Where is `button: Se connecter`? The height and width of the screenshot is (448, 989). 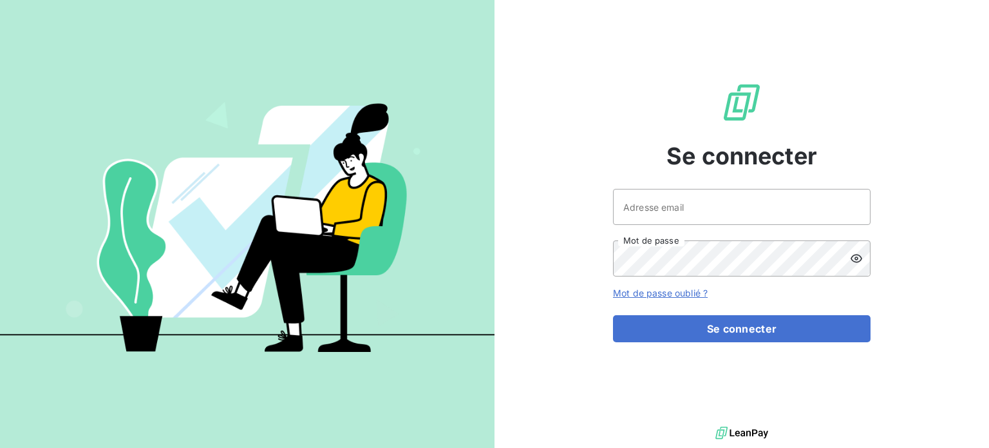
button: Se connecter is located at coordinates (742, 328).